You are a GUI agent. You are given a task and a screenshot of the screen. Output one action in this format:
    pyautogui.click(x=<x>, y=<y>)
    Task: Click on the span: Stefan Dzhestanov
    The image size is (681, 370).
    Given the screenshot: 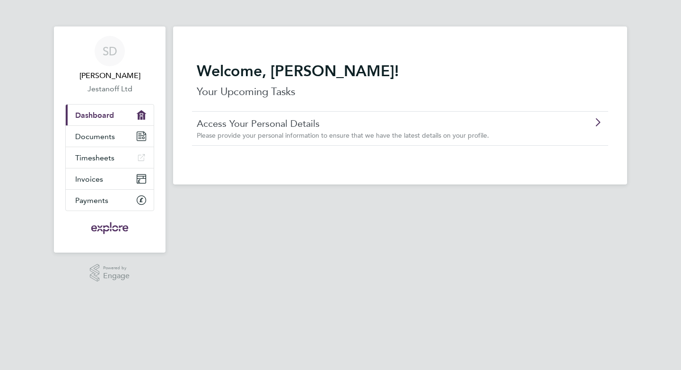 What is the action you would take?
    pyautogui.click(x=110, y=76)
    